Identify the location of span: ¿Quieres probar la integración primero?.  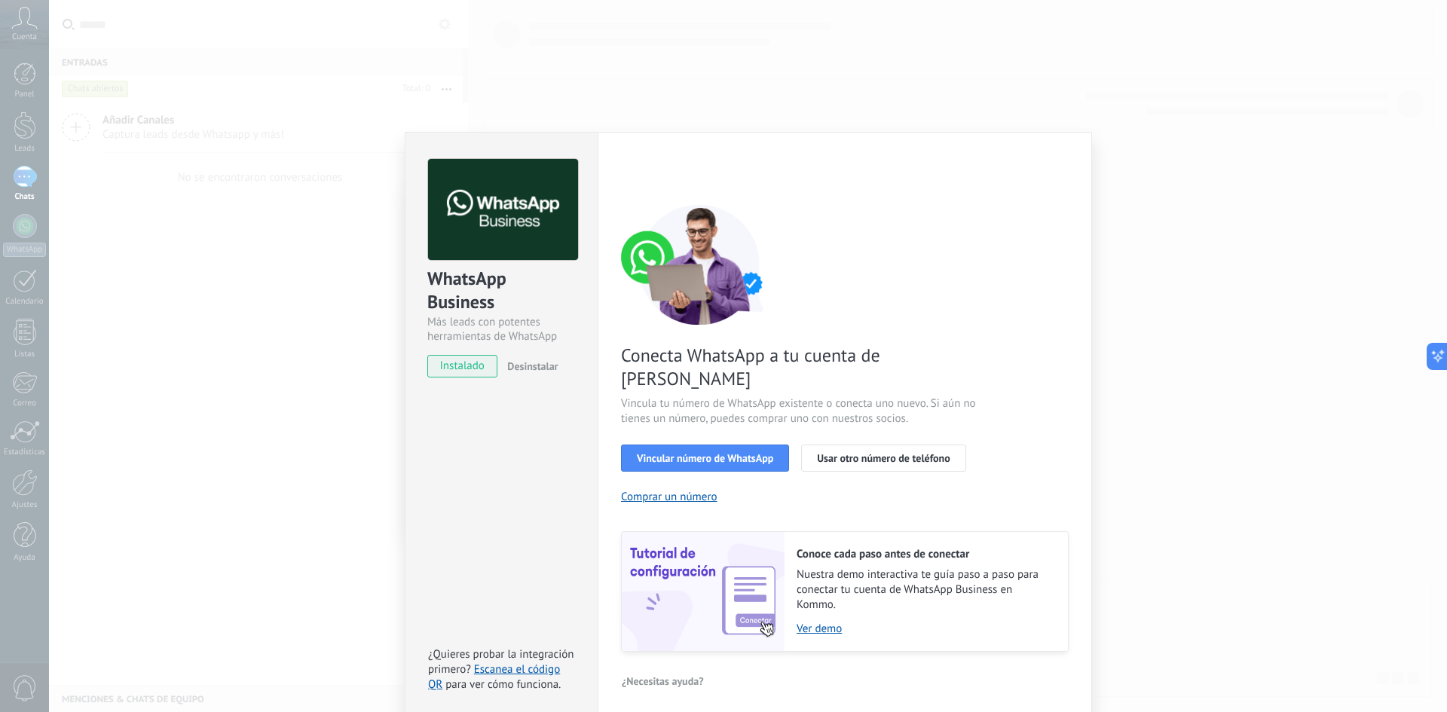
(501, 662).